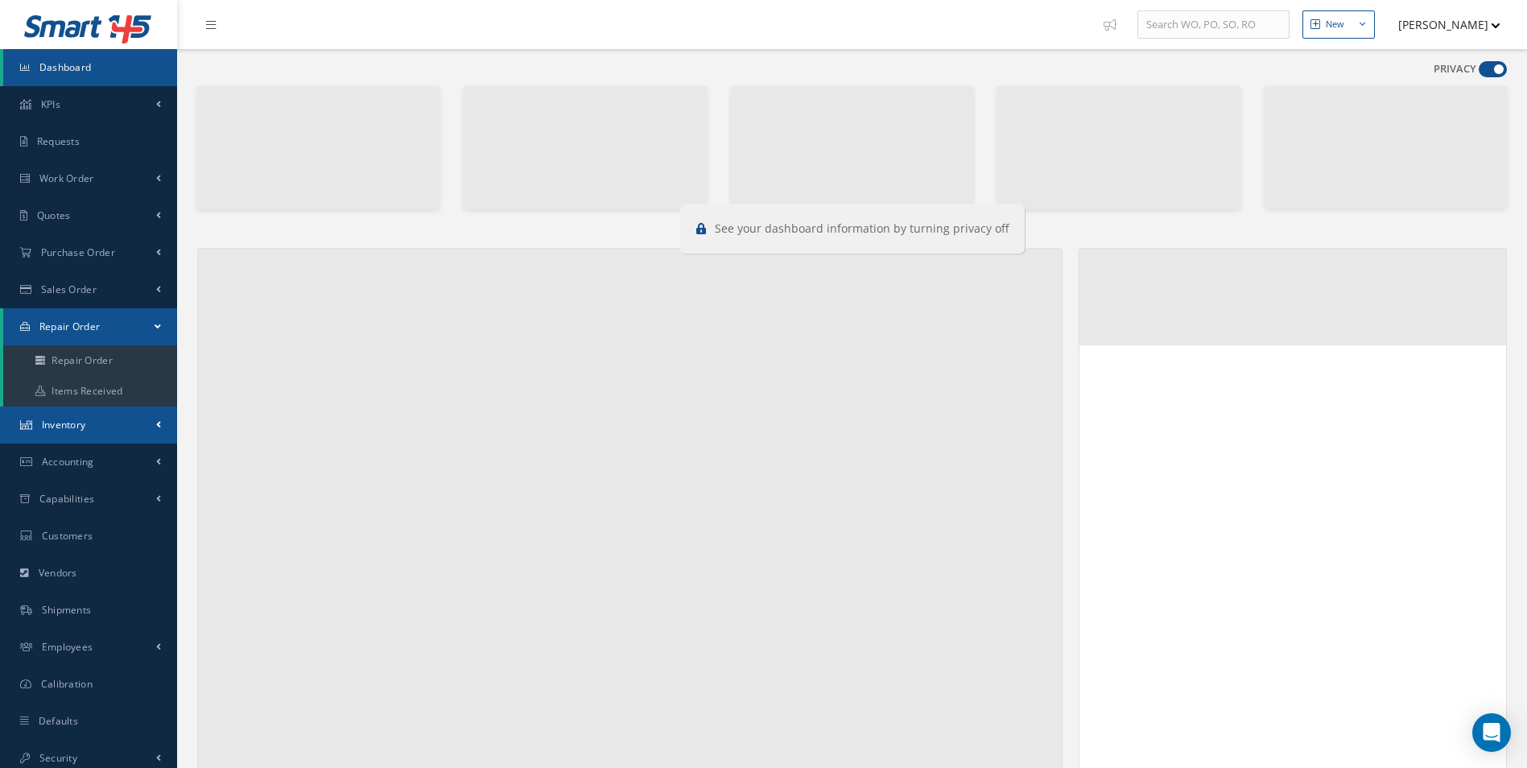  Describe the element at coordinates (68, 647) in the screenshot. I see `span: Employees` at that location.